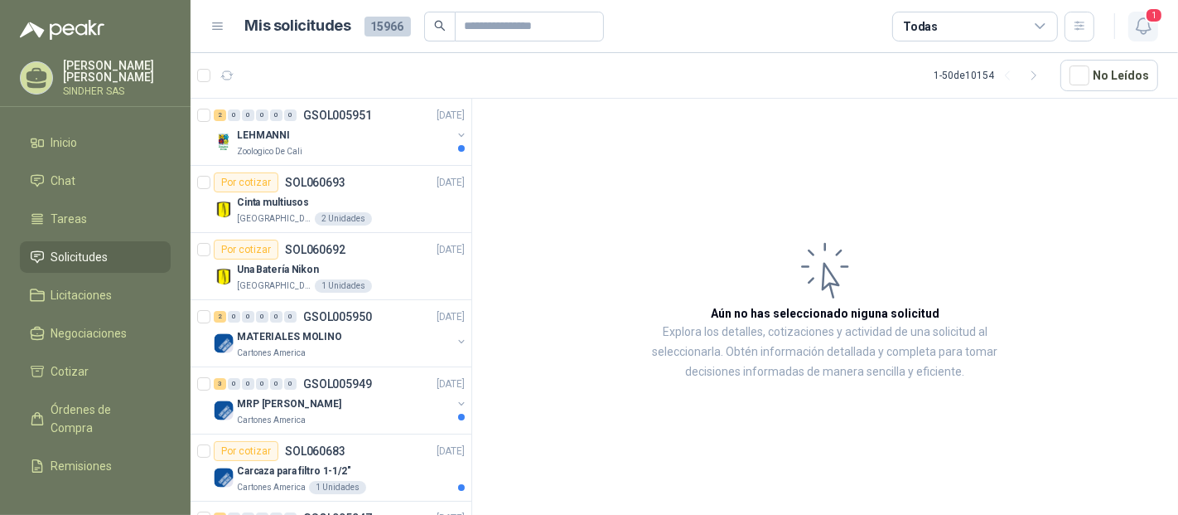 Image resolution: width=1178 pixels, height=515 pixels. Describe the element at coordinates (117, 91) in the screenshot. I see `p: SINDHER SAS` at that location.